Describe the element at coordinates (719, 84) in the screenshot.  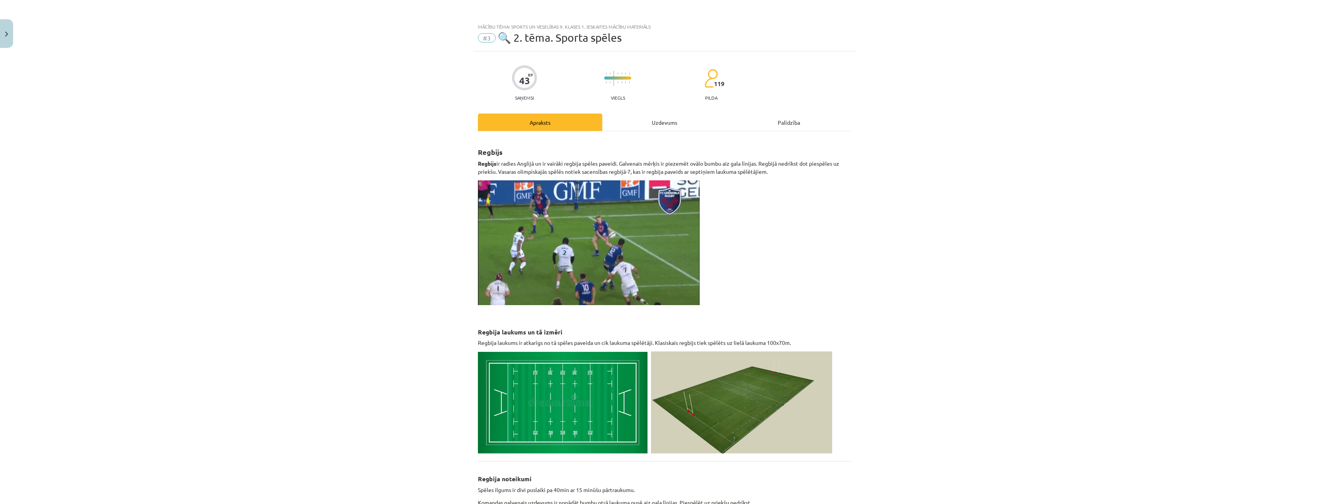
I see `span: 119` at that location.